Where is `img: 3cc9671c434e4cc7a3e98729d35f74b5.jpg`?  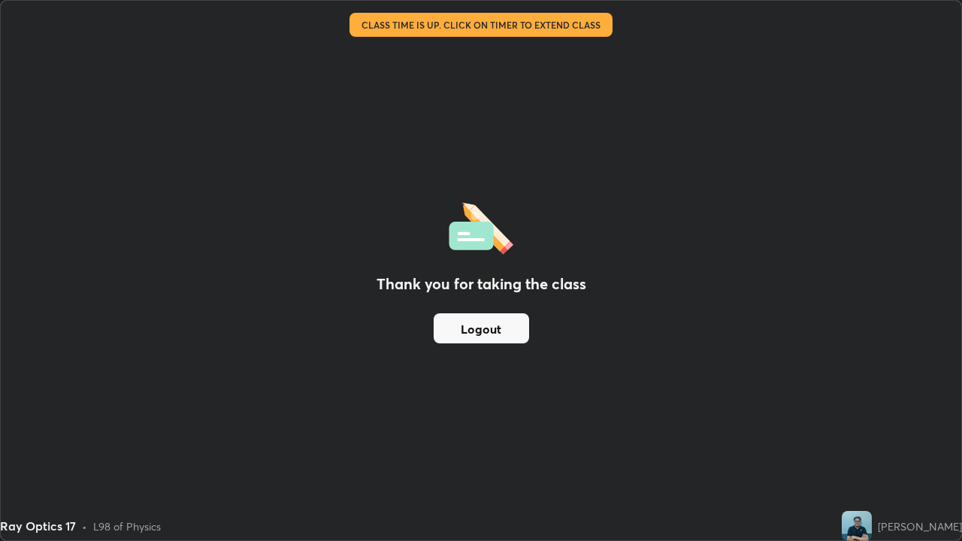
img: 3cc9671c434e4cc7a3e98729d35f74b5.jpg is located at coordinates (857, 526).